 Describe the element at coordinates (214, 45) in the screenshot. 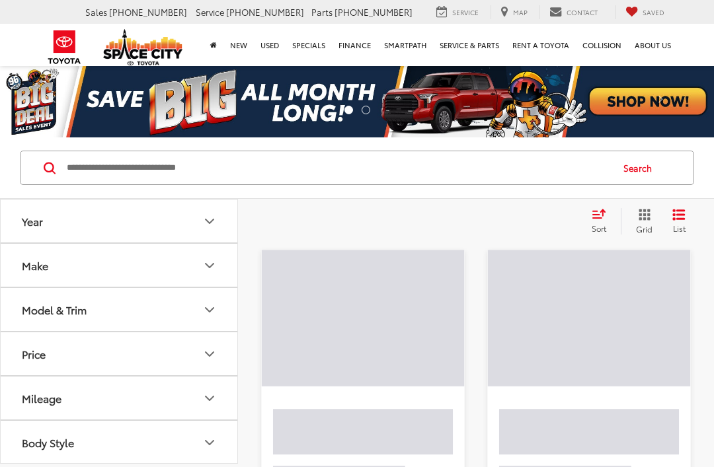

I see `a: Home` at that location.